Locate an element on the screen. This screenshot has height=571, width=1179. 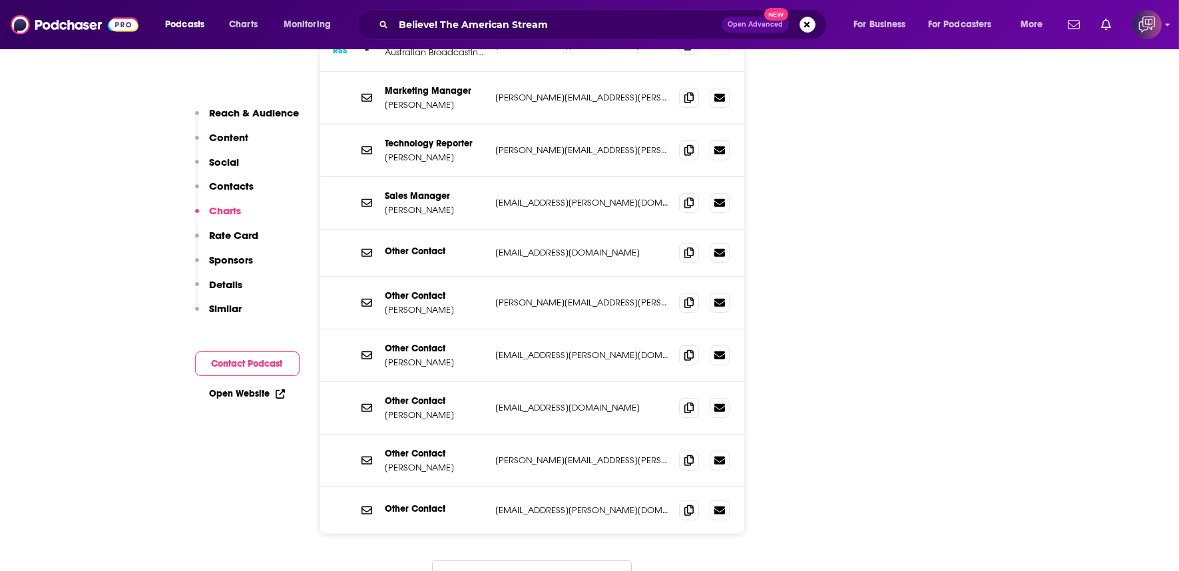
button: Open AdvancedNew is located at coordinates (755, 25).